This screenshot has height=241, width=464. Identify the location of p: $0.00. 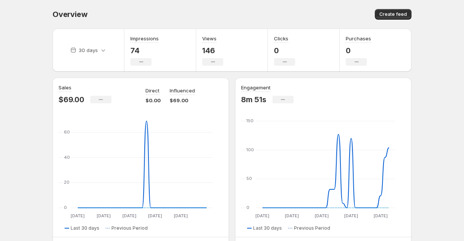
(153, 100).